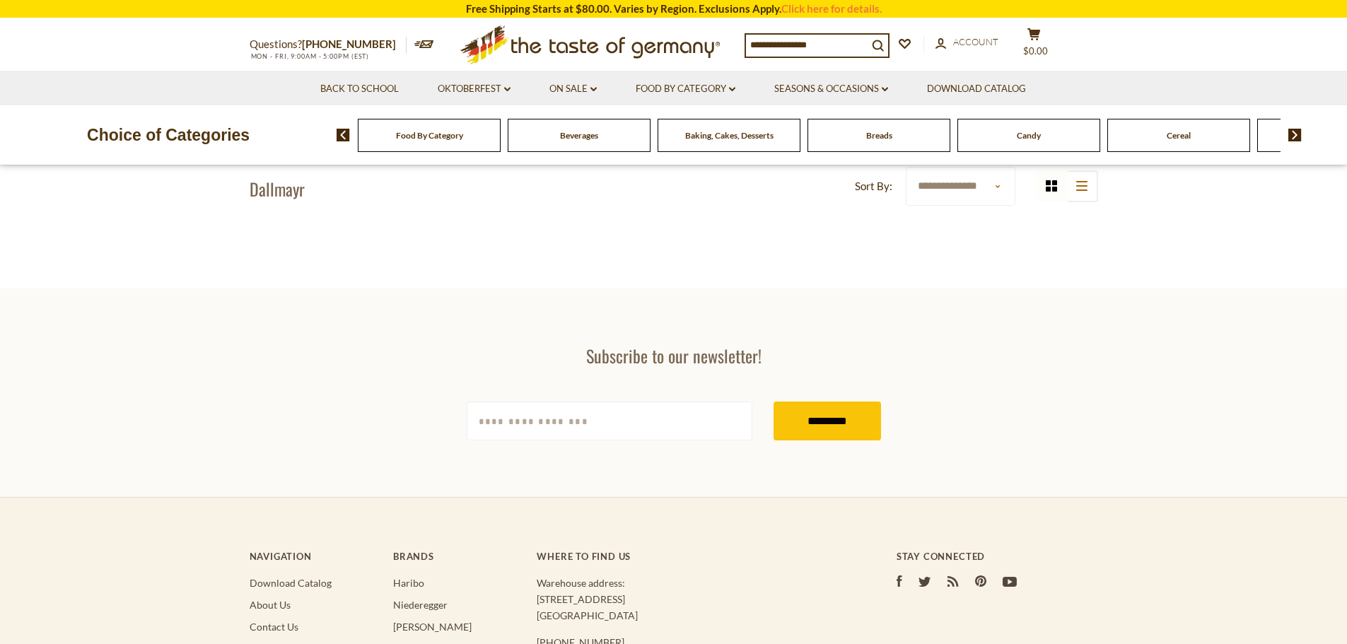  Describe the element at coordinates (873, 186) in the screenshot. I see `label: Sort By:` at that location.